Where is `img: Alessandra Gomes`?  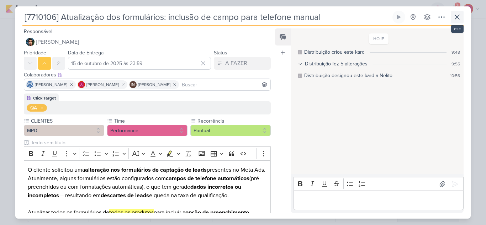 img: Alessandra Gomes is located at coordinates (81, 85).